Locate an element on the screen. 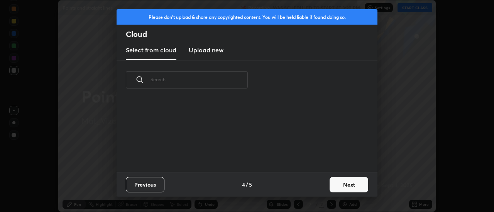 This screenshot has height=212, width=494. h3: Upload new is located at coordinates (206, 50).